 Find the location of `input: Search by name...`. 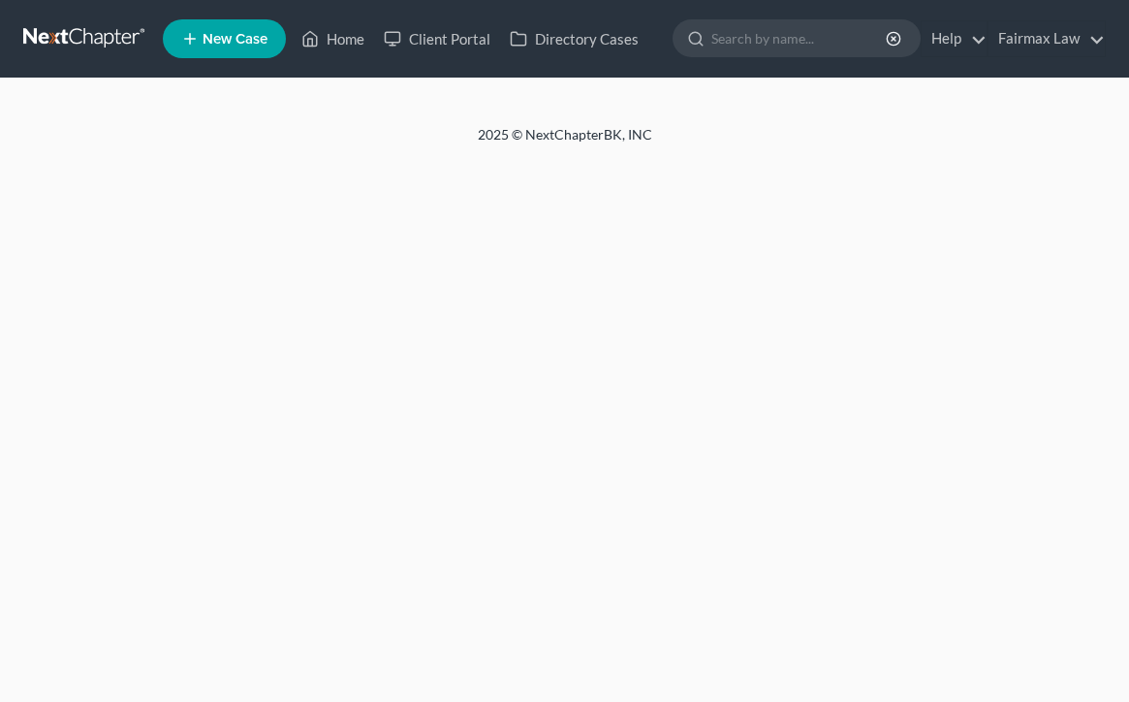

input: Search by name... is located at coordinates (800, 38).